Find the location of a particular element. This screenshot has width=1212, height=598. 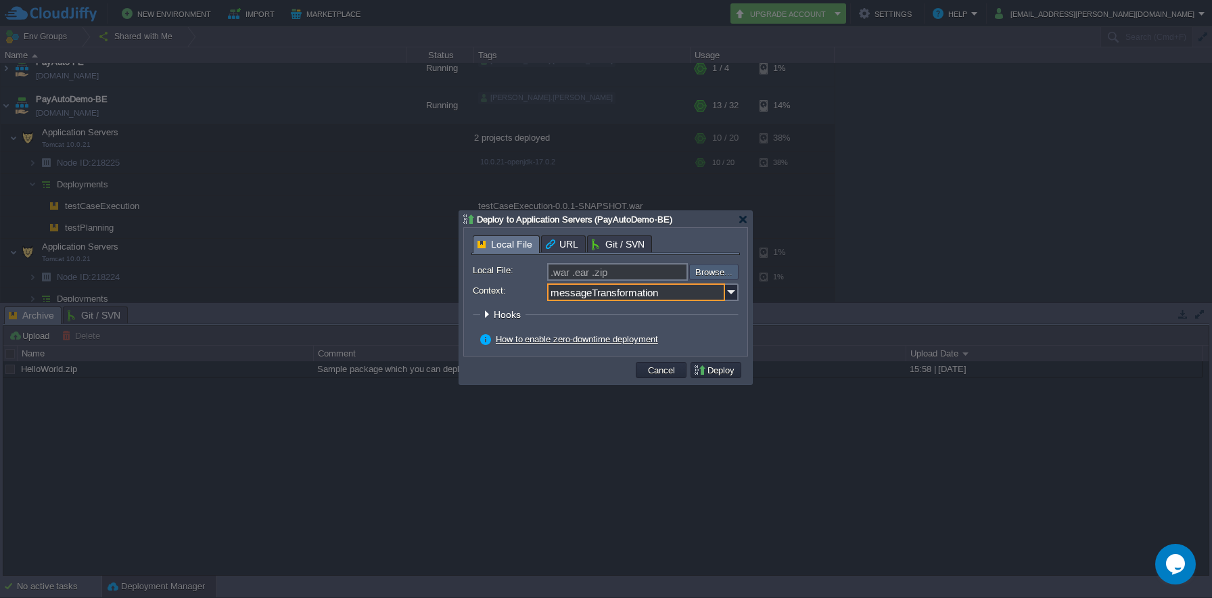

a: How to enable zero-downtime deployment is located at coordinates (577, 339).